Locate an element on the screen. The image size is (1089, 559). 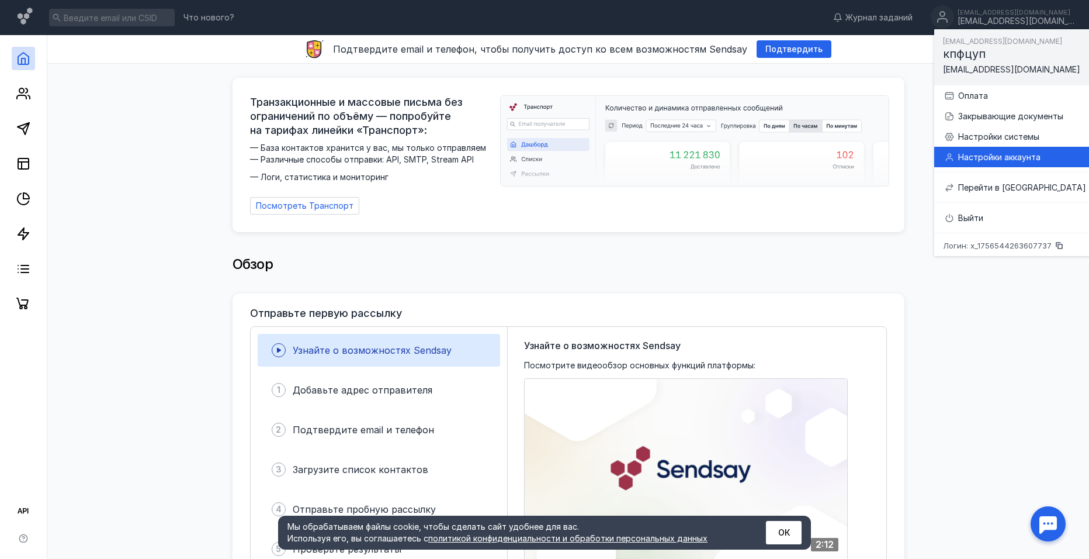
a: Посмотреть Транспорт is located at coordinates (304, 206).